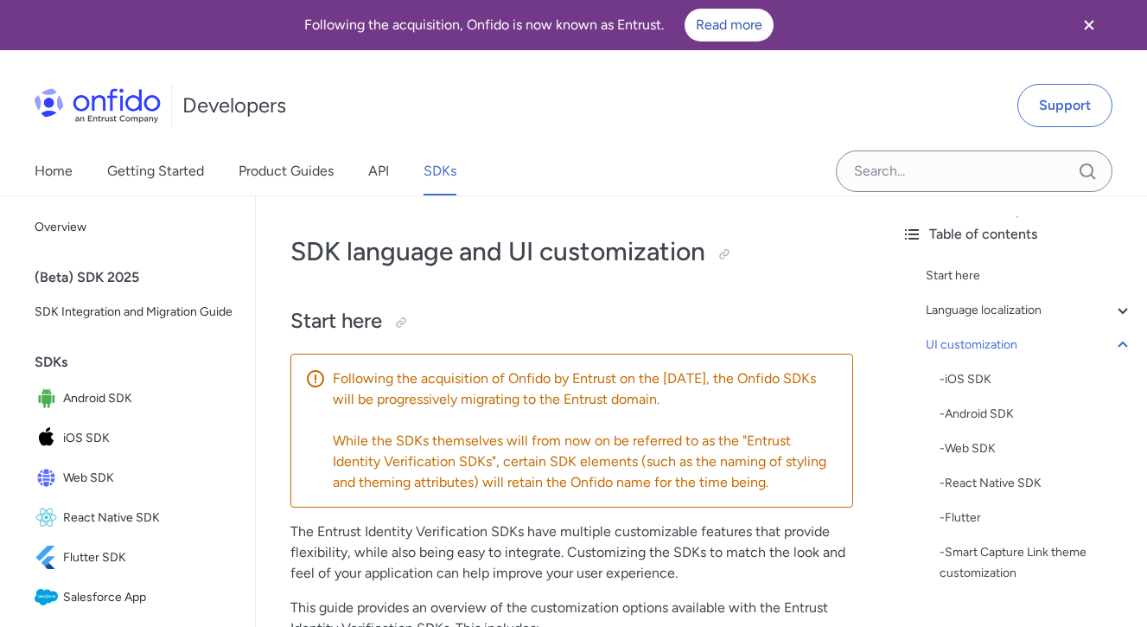 The height and width of the screenshot is (627, 1147). I want to click on a: UI customization, so click(1029, 345).